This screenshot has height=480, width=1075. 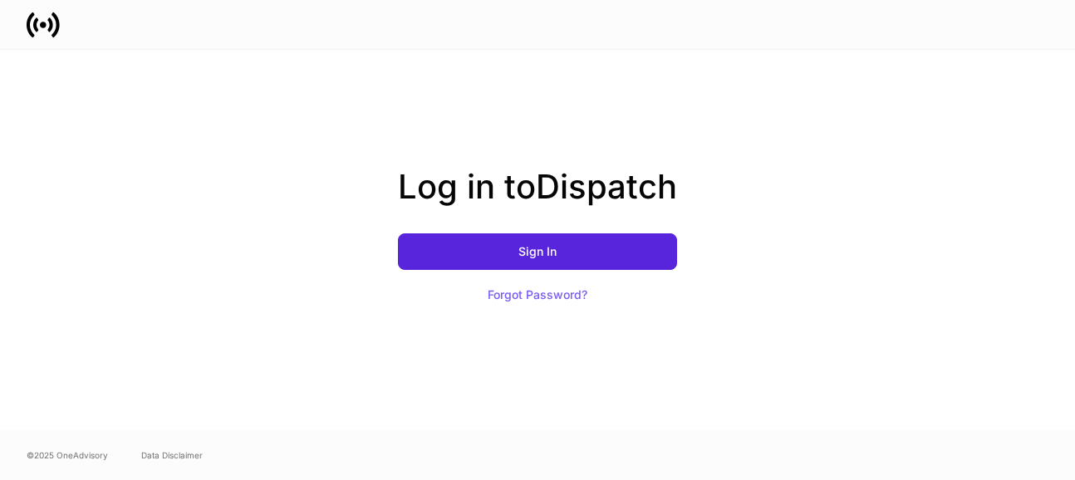 I want to click on a: Data Disclaimer, so click(x=172, y=455).